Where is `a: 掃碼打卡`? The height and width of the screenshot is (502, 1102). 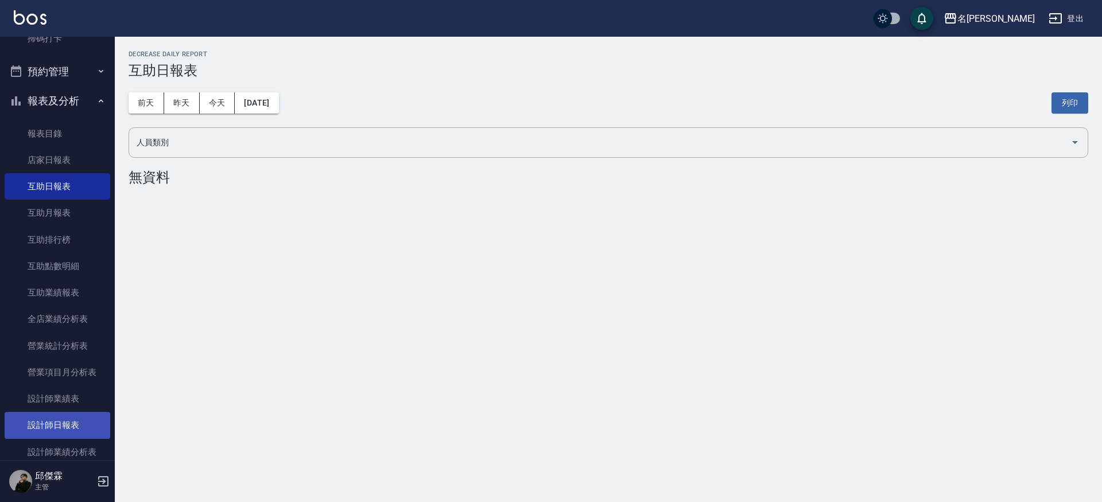
a: 掃碼打卡 is located at coordinates (57, 38).